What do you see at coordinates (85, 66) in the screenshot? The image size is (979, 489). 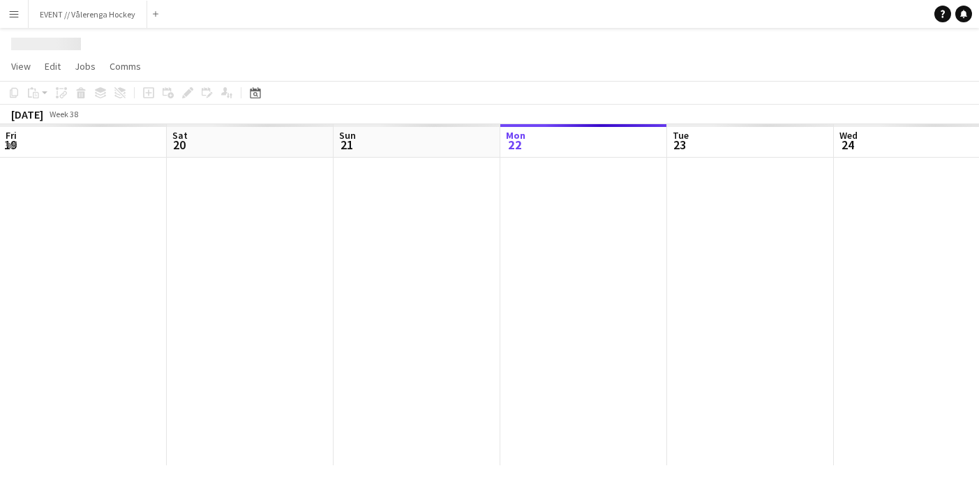 I see `a: Jobs` at bounding box center [85, 66].